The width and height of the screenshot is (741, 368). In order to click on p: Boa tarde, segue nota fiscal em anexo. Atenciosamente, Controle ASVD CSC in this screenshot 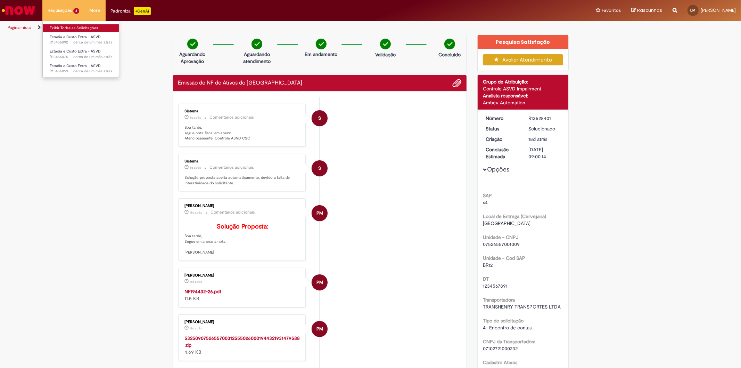, I will do `click(243, 133)`.